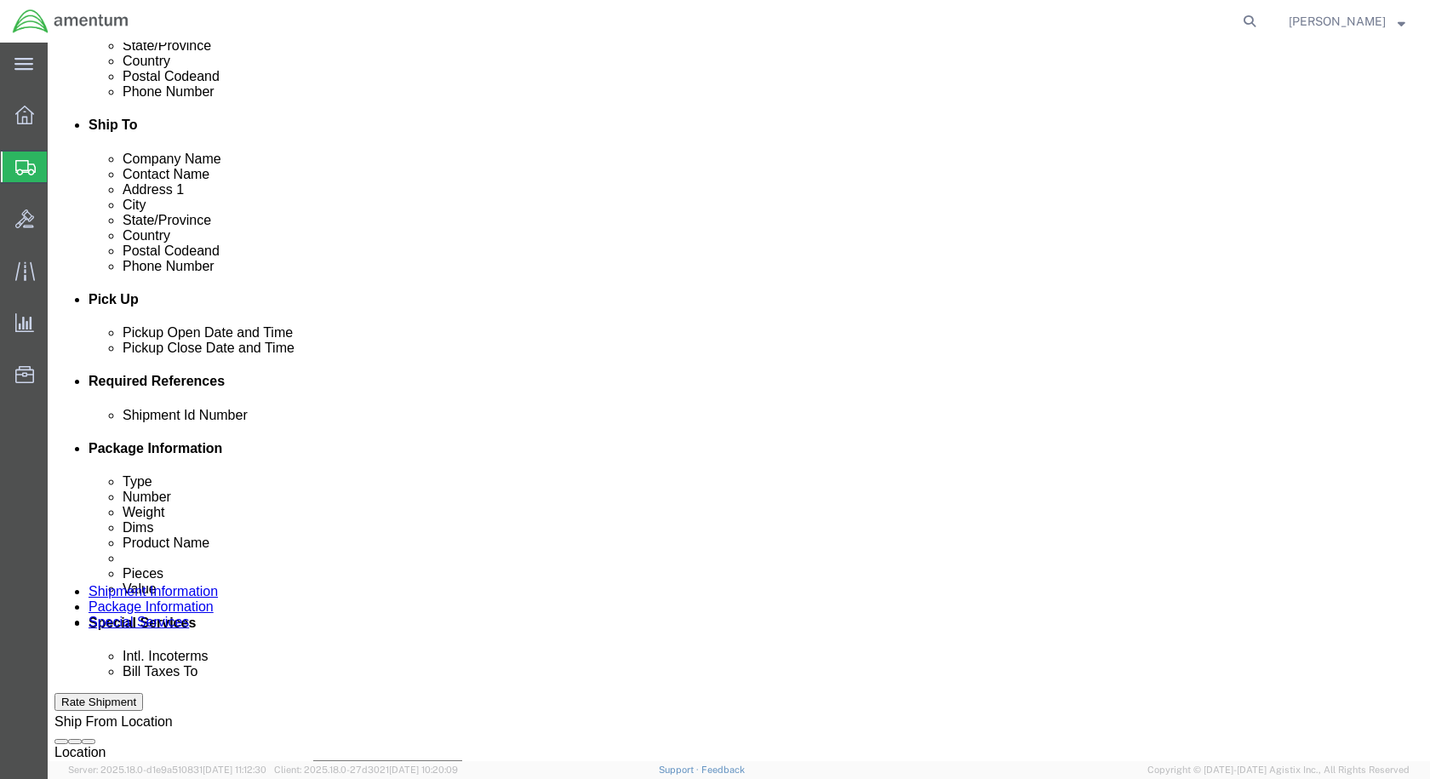 The width and height of the screenshot is (1430, 779). I want to click on span: Server: 2025.18.0-d1e9a510831, so click(167, 769).